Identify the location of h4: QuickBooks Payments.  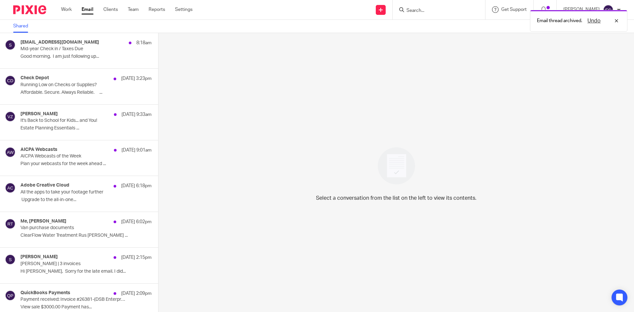
(45, 293).